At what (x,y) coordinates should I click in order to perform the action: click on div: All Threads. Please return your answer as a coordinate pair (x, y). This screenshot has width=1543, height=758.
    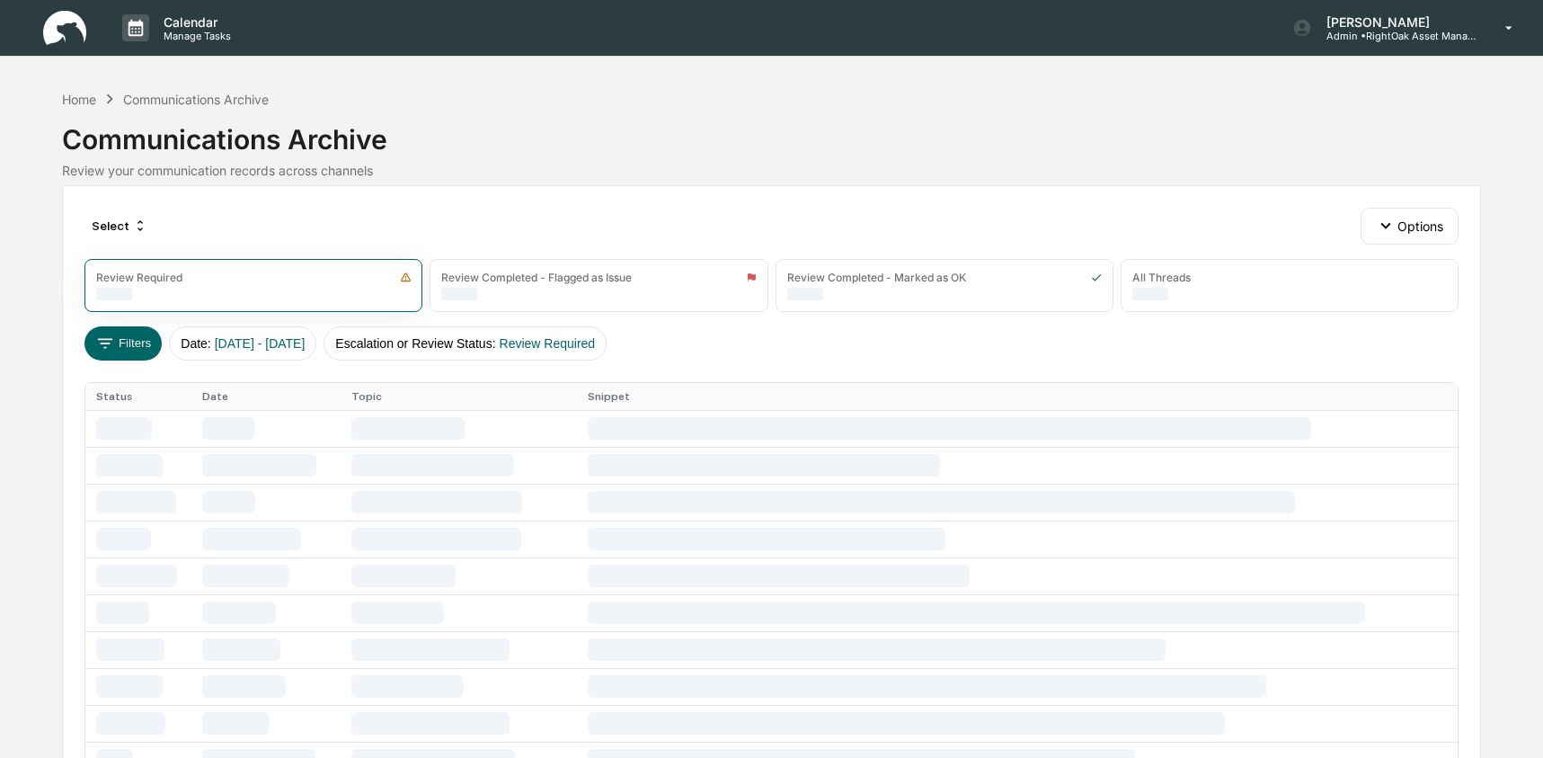
    Looking at the image, I should click on (1161, 277).